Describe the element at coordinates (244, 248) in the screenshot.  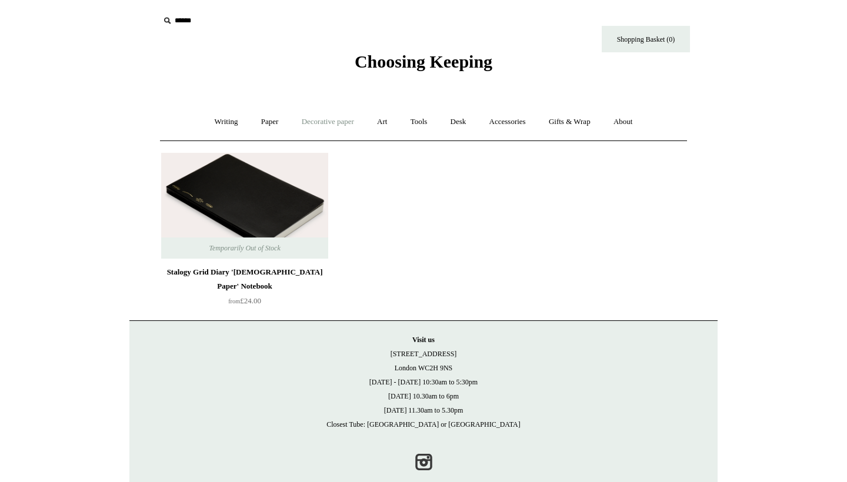
I see `span: Temporarily Out of Stock` at that location.